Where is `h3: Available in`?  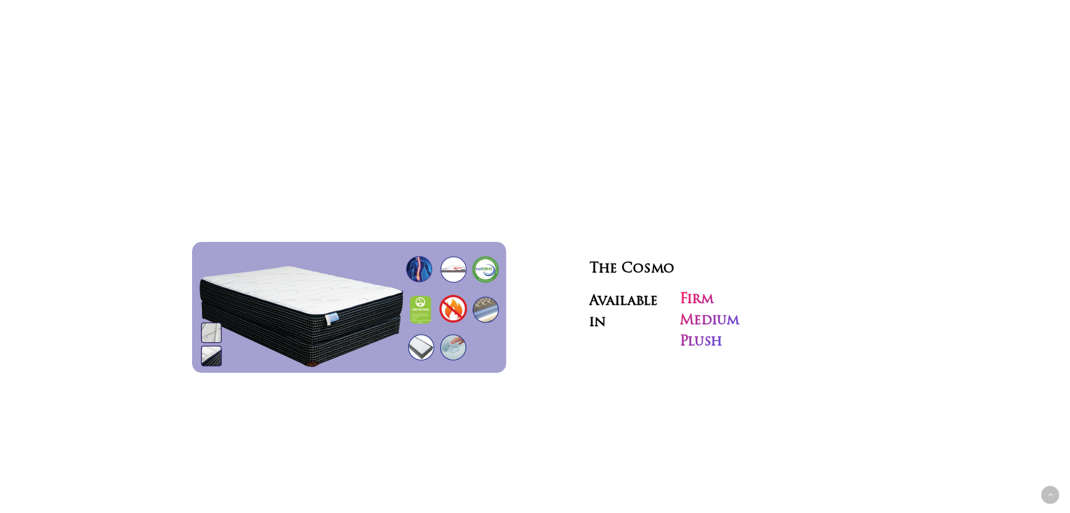
h3: Available in is located at coordinates (632, 311).